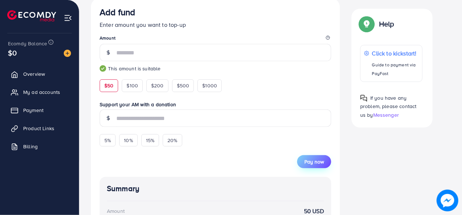 The image size is (462, 215). What do you see at coordinates (34, 74) in the screenshot?
I see `span: Overview` at bounding box center [34, 74].